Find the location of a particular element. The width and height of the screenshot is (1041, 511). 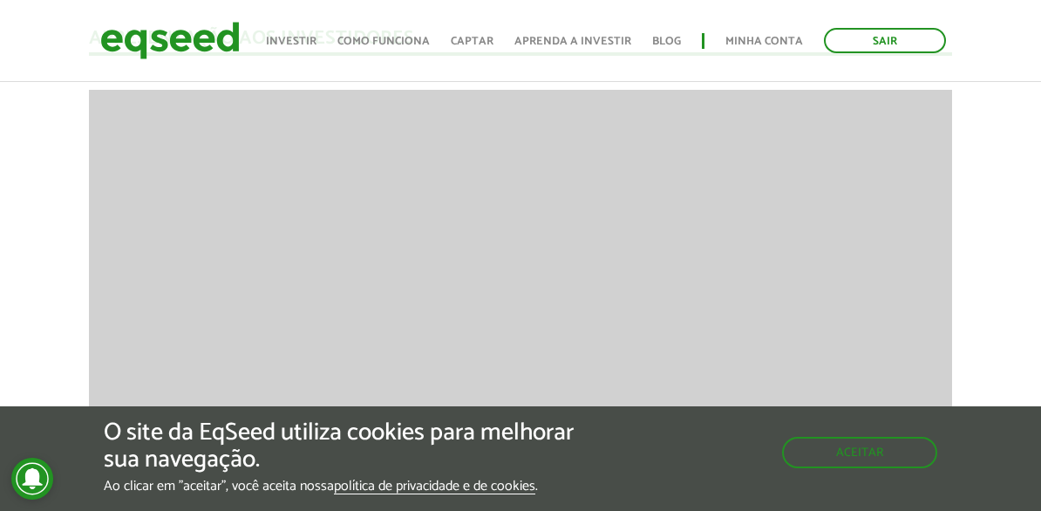

a: Investir is located at coordinates (291, 41).